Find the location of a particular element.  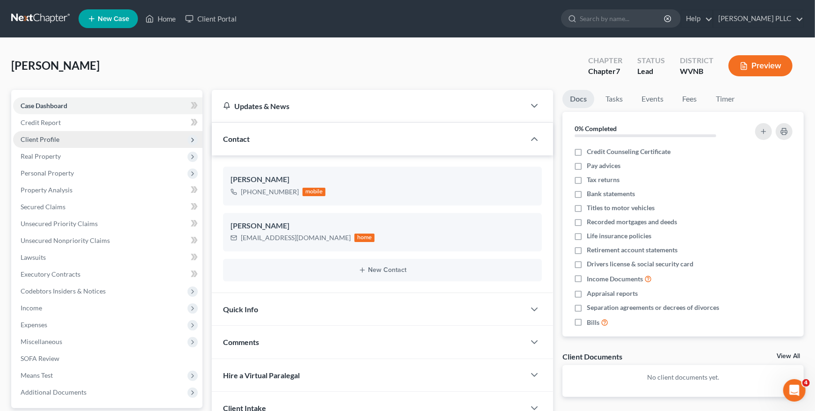

div: mobile is located at coordinates (314, 192).